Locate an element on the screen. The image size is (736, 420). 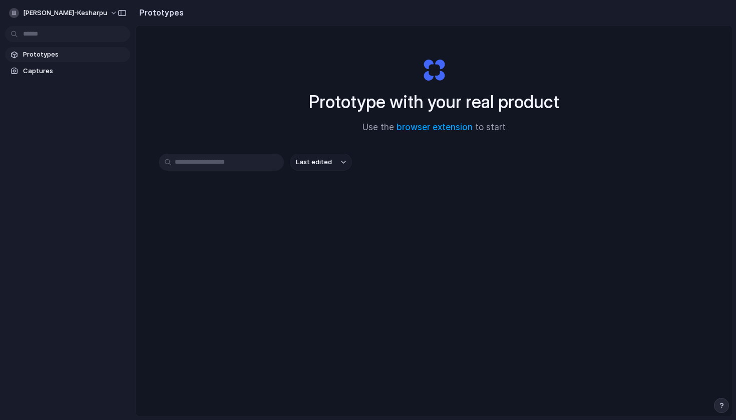
span: Prototypes is located at coordinates (75, 55).